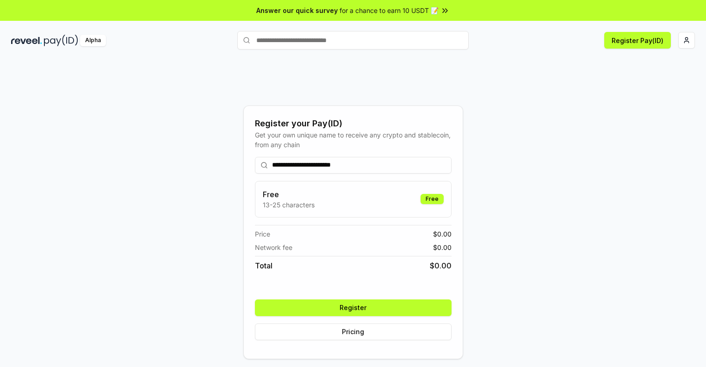 This screenshot has width=706, height=367. I want to click on button: Register, so click(353, 308).